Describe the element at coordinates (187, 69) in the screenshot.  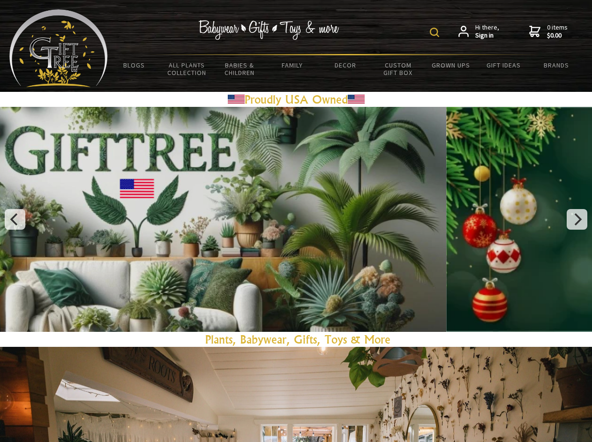
I see `a: All Plants Collection` at that location.